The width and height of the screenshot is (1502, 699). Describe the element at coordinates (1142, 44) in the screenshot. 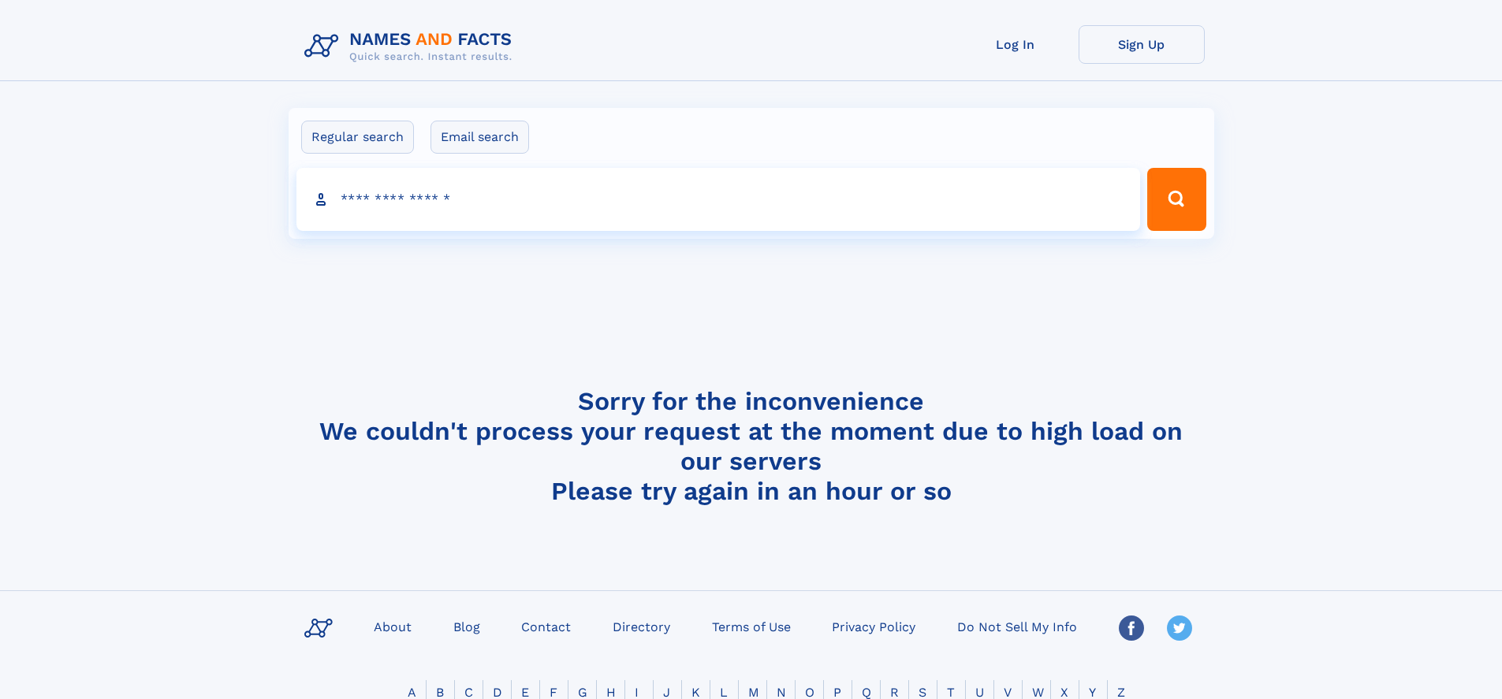

I see `a: Sign Up` at that location.